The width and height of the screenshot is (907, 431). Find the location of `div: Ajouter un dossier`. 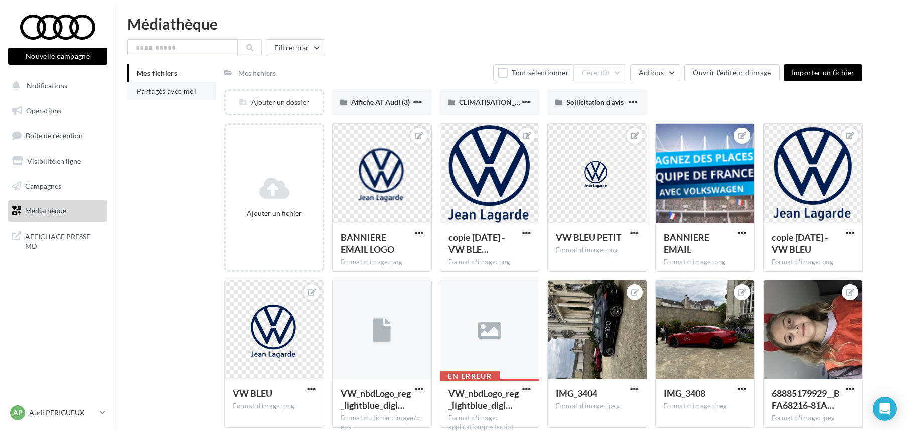

div: Ajouter un dossier is located at coordinates (274, 102).